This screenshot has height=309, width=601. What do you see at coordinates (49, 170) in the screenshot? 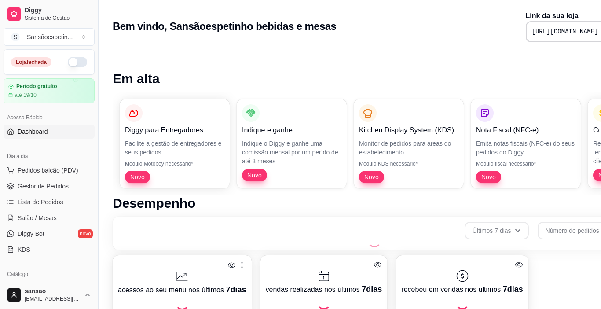
I see `button: Pedidos balcão (PDV)` at bounding box center [49, 170].